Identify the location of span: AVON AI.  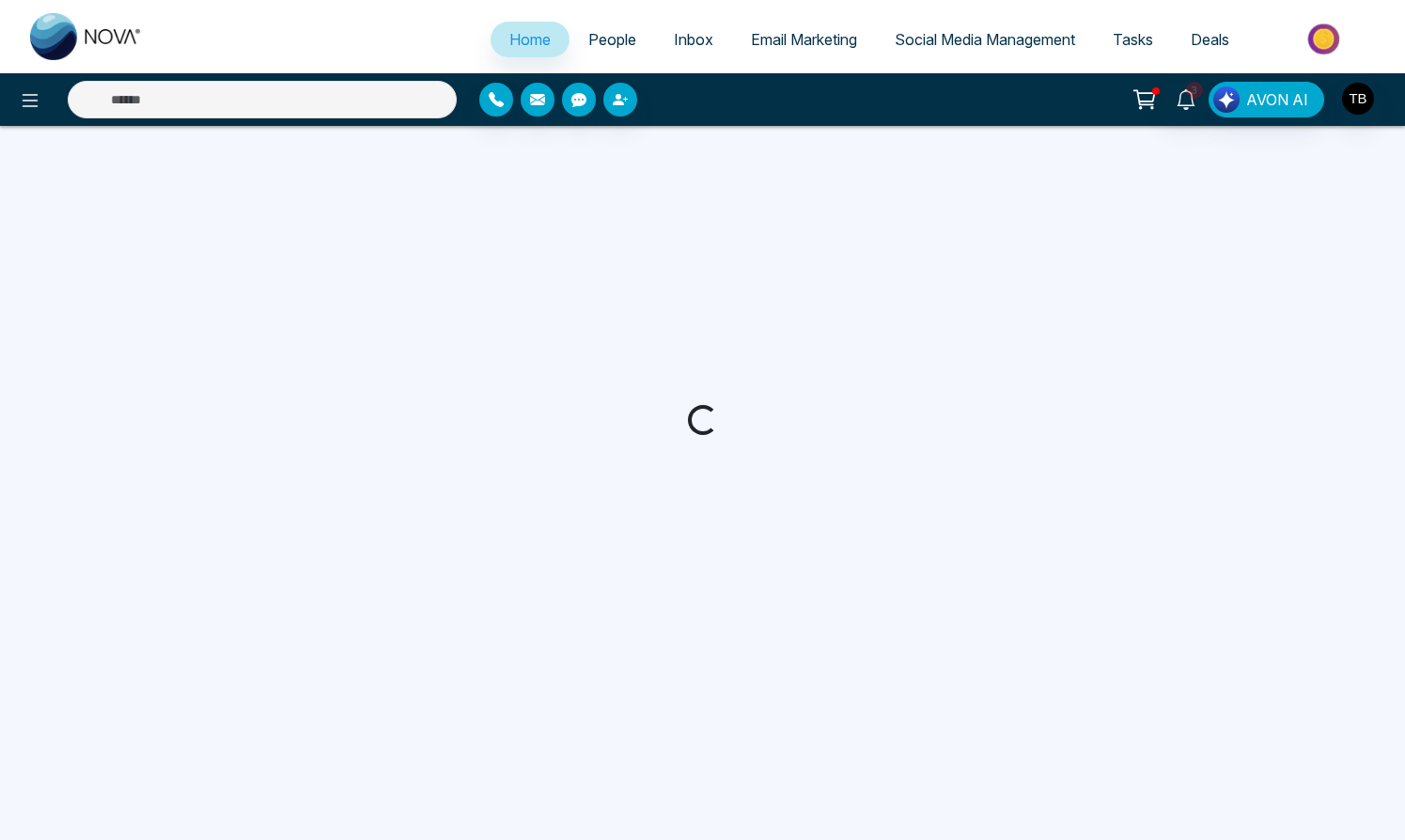
(1277, 99).